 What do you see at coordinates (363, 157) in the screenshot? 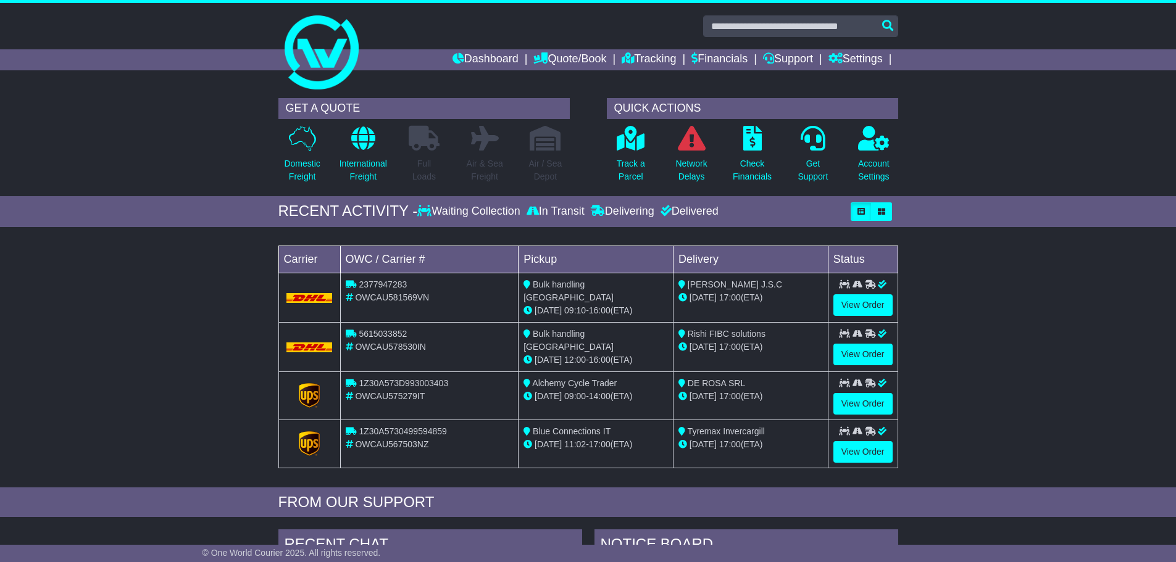
I see `a: InternationalFreight` at bounding box center [363, 157].